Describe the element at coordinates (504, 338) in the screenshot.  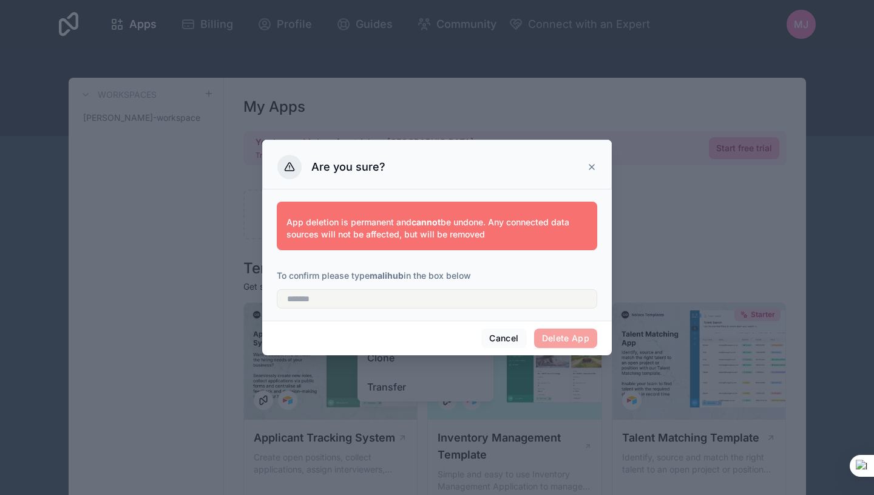
I see `button: Cancel` at that location.